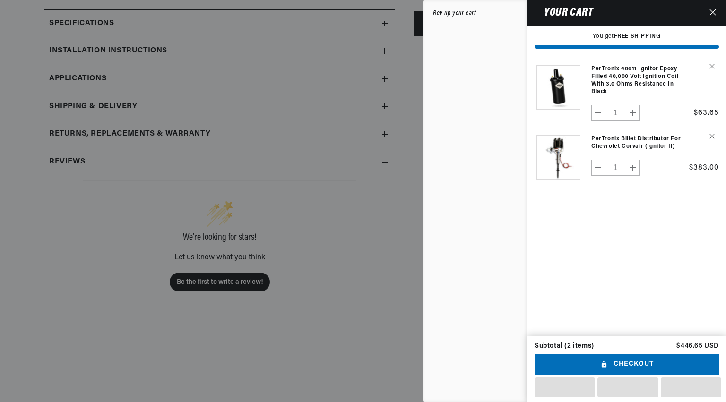  Describe the element at coordinates (616, 113) in the screenshot. I see `input: Quantity for PerTronix 40611 Ignitor Epoxy Filled 40,000 Volt Ignition Coil with 3.0 Ohms Resista...` at that location.